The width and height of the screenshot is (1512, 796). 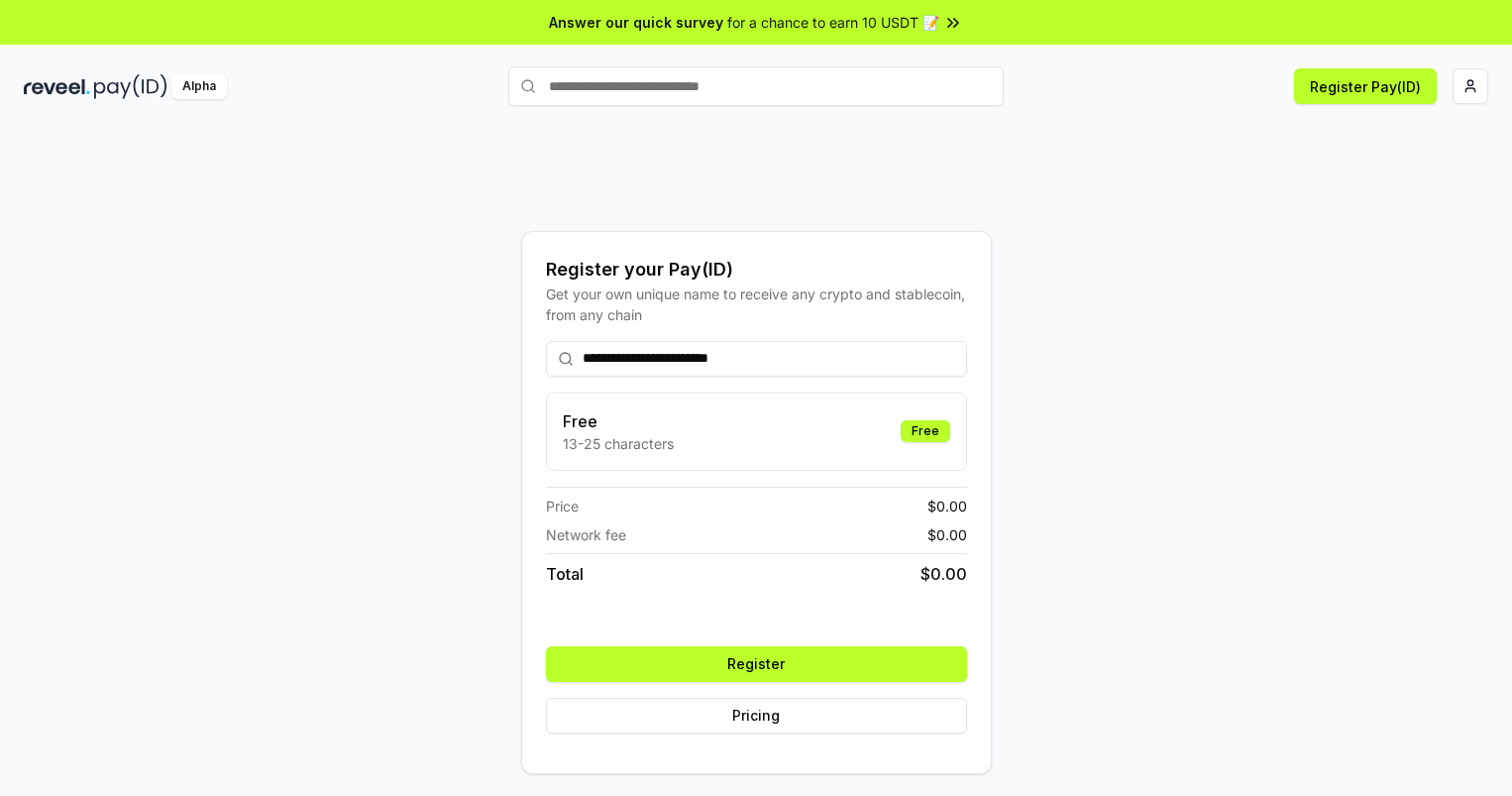 What do you see at coordinates (1365, 86) in the screenshot?
I see `button: Register Pay(ID)` at bounding box center [1365, 86].